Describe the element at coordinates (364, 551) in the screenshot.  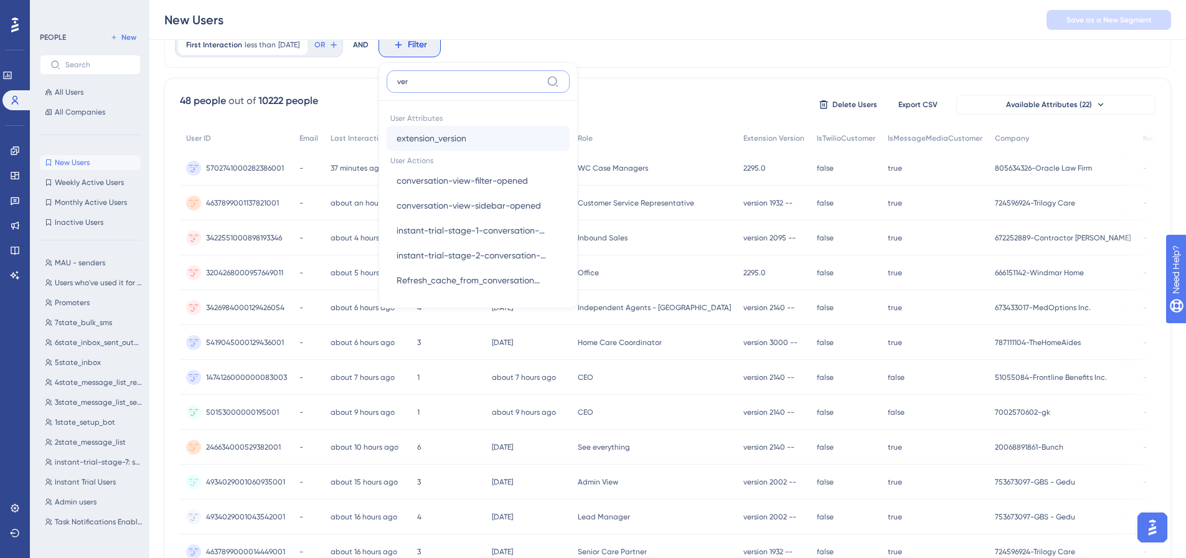
I see `time: about 16 hours ago` at that location.